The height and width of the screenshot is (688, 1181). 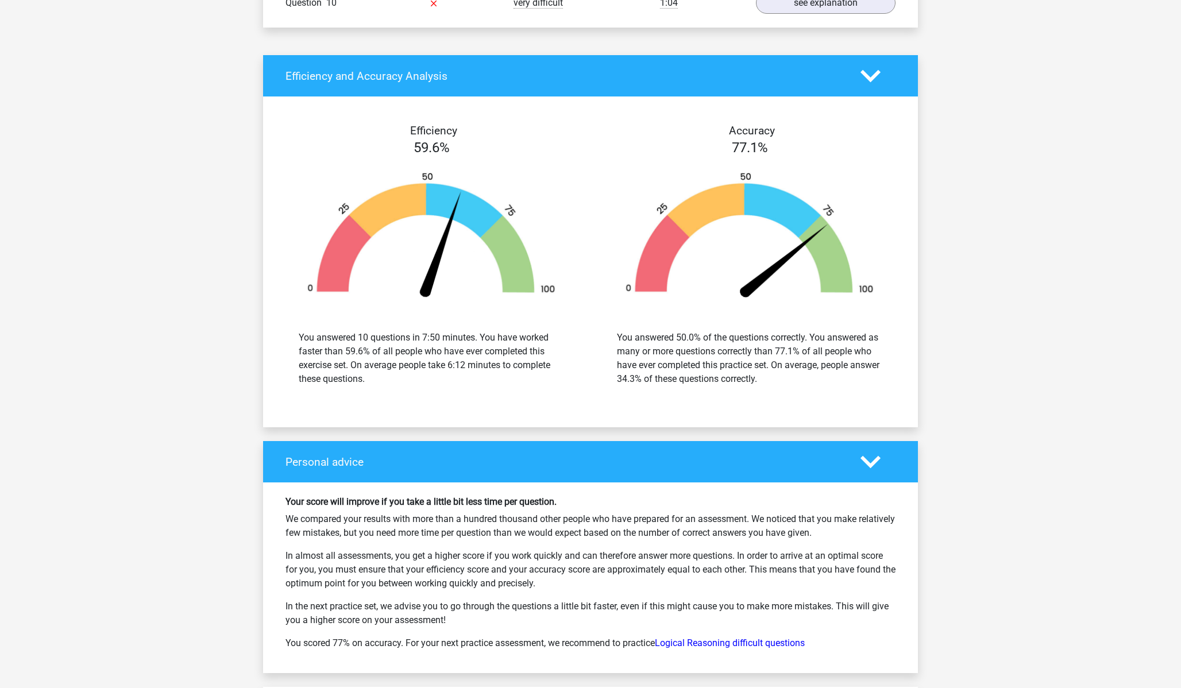 I want to click on img: 60.fd1bc2cbb610.png, so click(x=431, y=237).